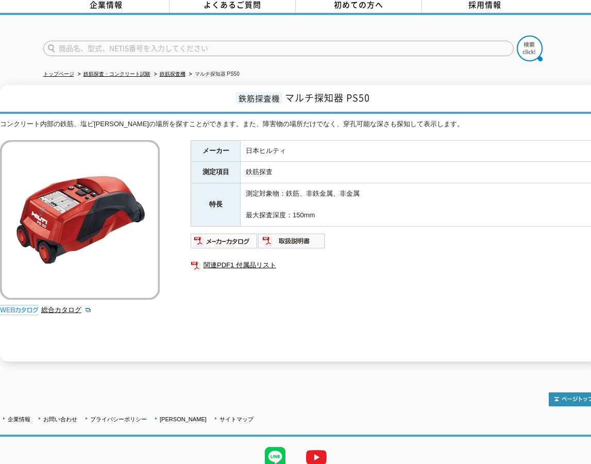 This screenshot has width=591, height=464. Describe the element at coordinates (119, 420) in the screenshot. I see `a: プライバシーポリシー` at that location.